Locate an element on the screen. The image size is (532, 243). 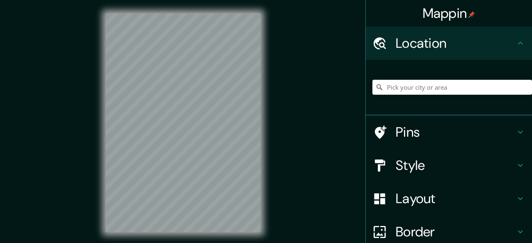
h4: Location is located at coordinates (456, 43).